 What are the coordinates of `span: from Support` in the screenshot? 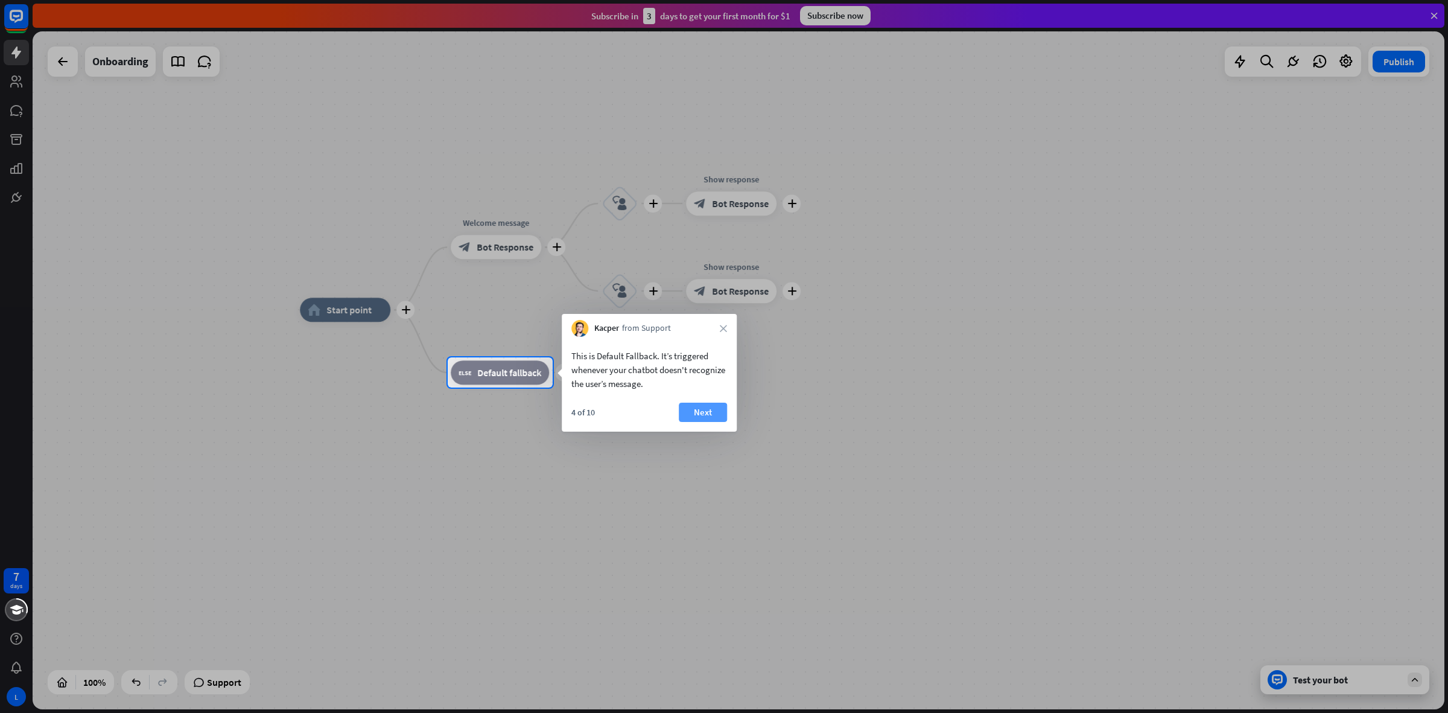 It's located at (646, 328).